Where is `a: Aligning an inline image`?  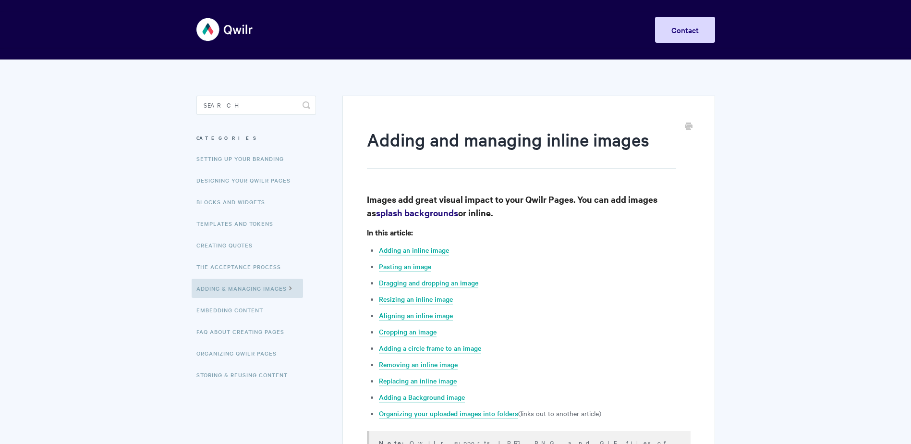 a: Aligning an inline image is located at coordinates (416, 315).